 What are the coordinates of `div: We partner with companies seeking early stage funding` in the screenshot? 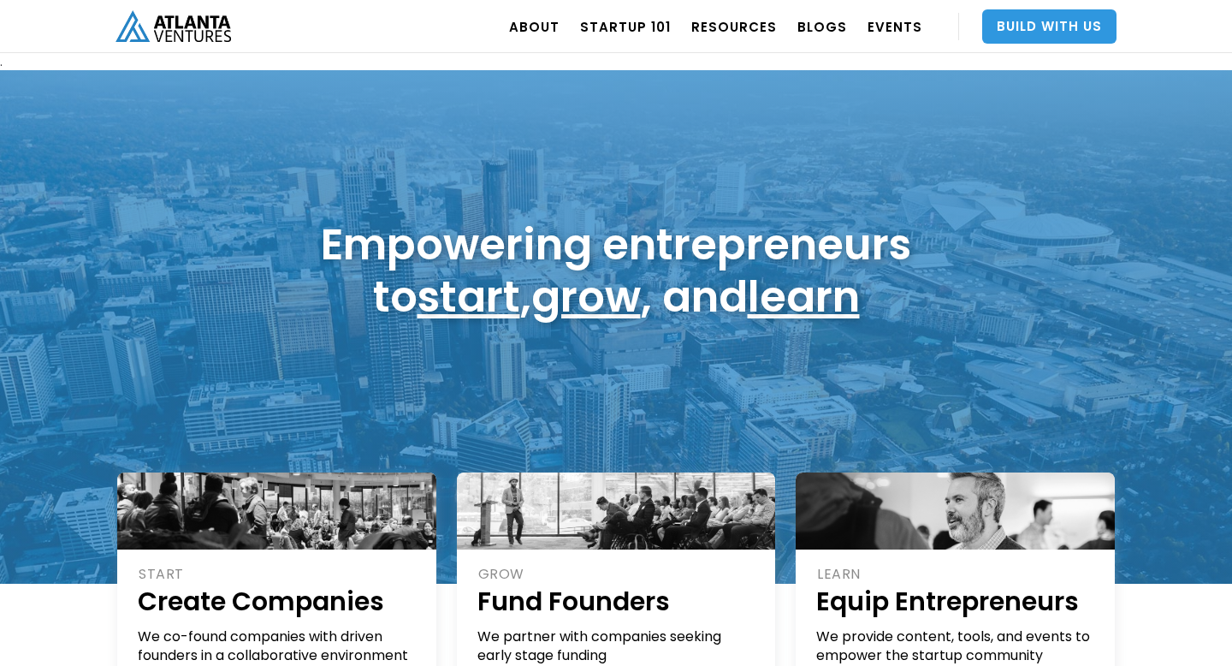 It's located at (617, 646).